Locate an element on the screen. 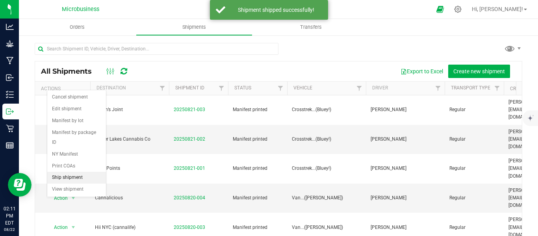 This screenshot has width=538, height=236. a: 20250821-002 is located at coordinates (189, 139).